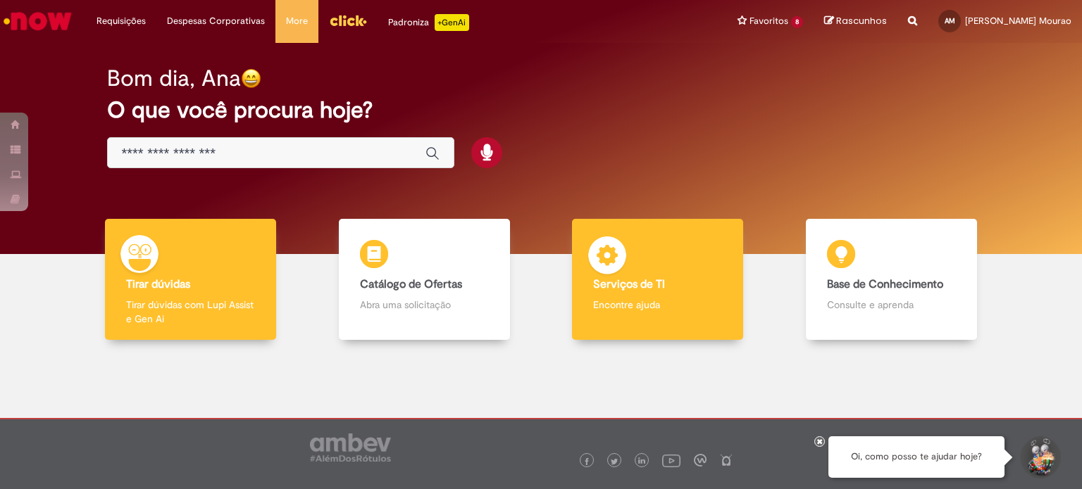 This screenshot has height=489, width=1082. What do you see at coordinates (174, 78) in the screenshot?
I see `h2: Bom dia, Ana` at bounding box center [174, 78].